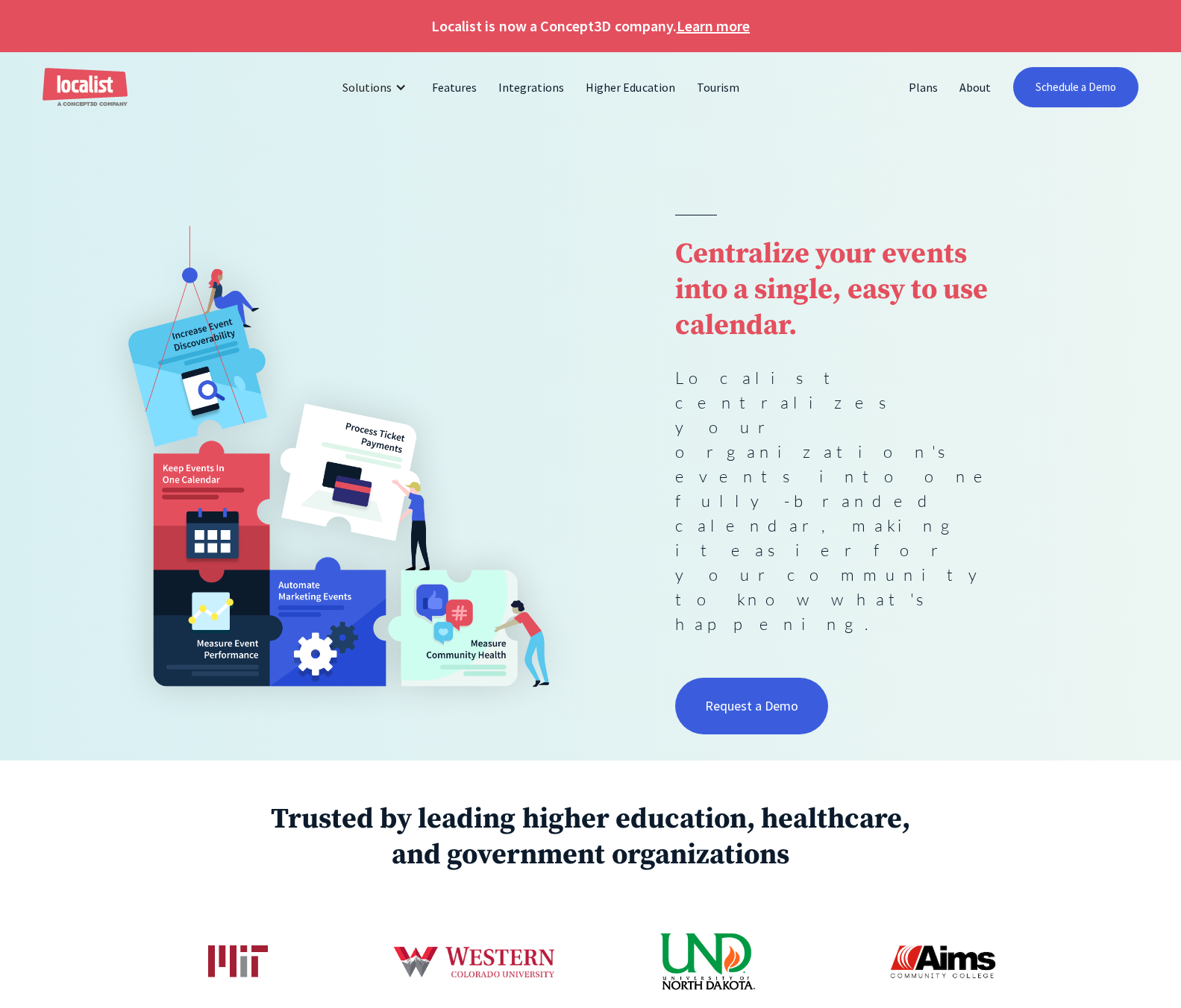  Describe the element at coordinates (832, 290) in the screenshot. I see `strong: Centralize your events into a single, easy to use calendar.` at that location.